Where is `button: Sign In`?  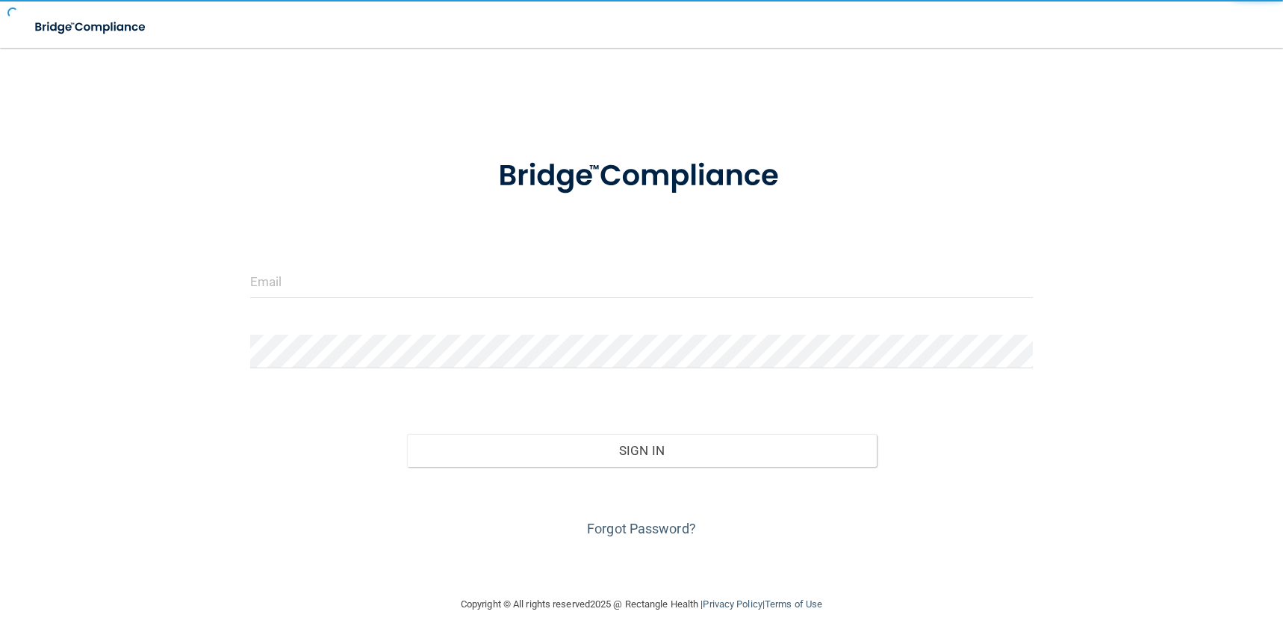 button: Sign In is located at coordinates (641, 450).